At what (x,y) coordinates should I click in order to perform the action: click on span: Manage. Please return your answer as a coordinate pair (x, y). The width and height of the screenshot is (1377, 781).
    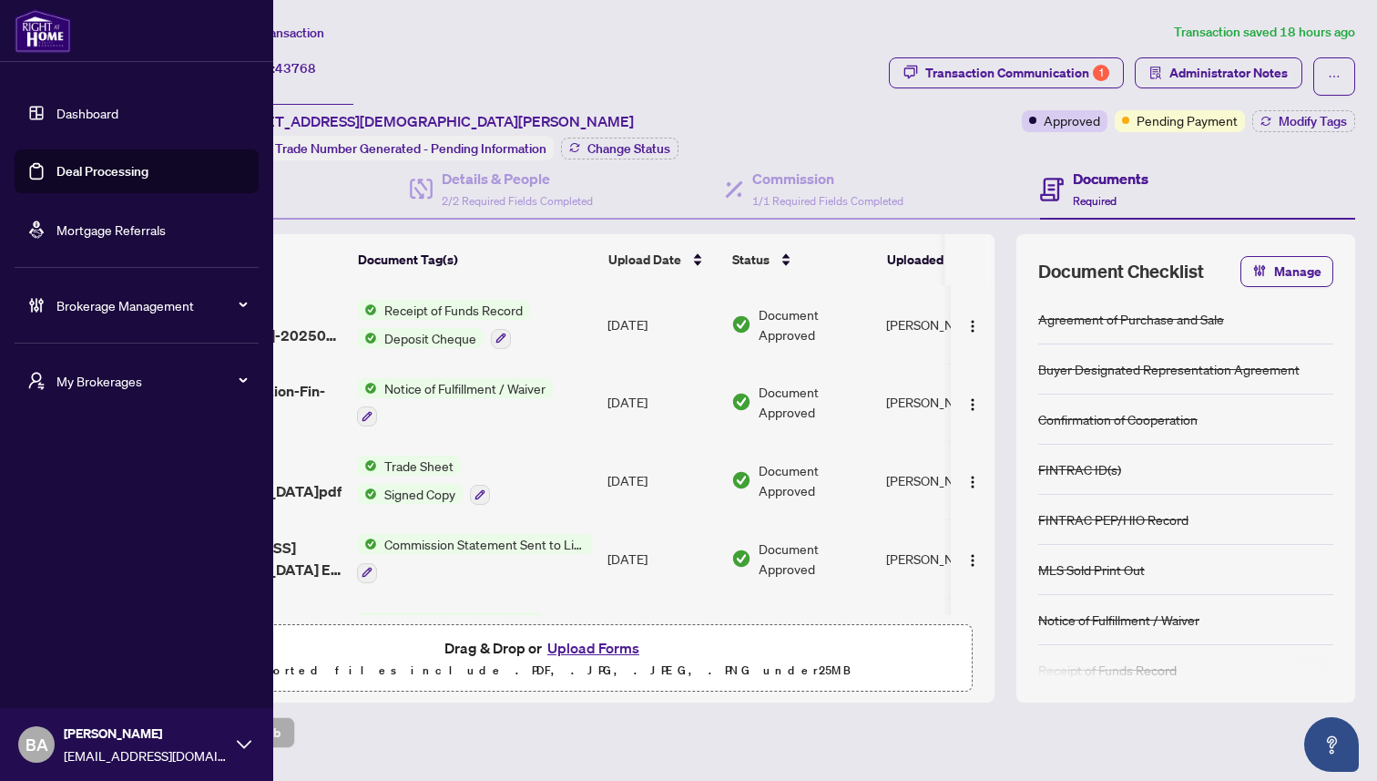
    Looking at the image, I should click on (1298, 271).